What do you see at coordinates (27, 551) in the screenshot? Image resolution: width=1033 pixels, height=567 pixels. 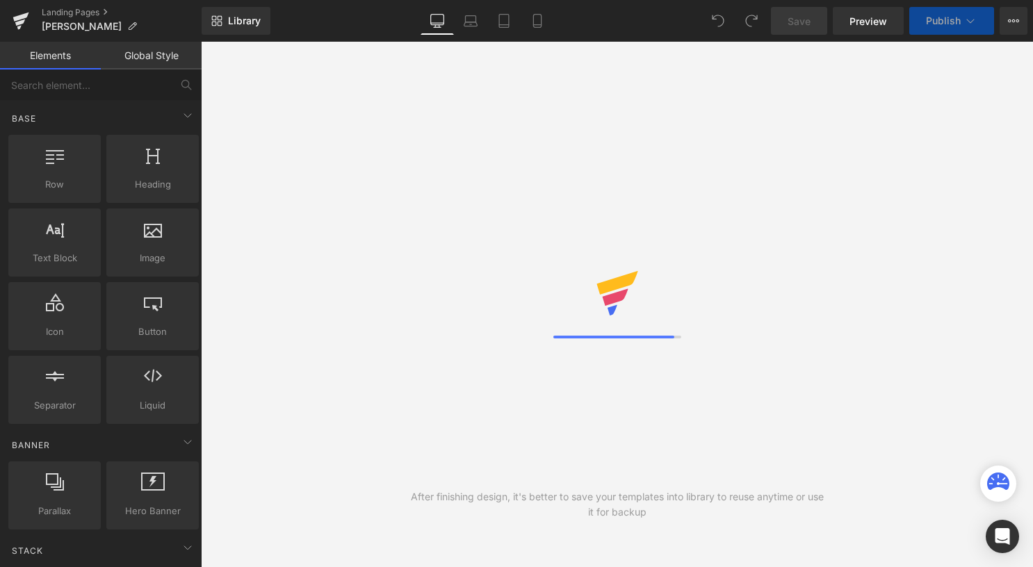 I see `span: Stack` at bounding box center [27, 551].